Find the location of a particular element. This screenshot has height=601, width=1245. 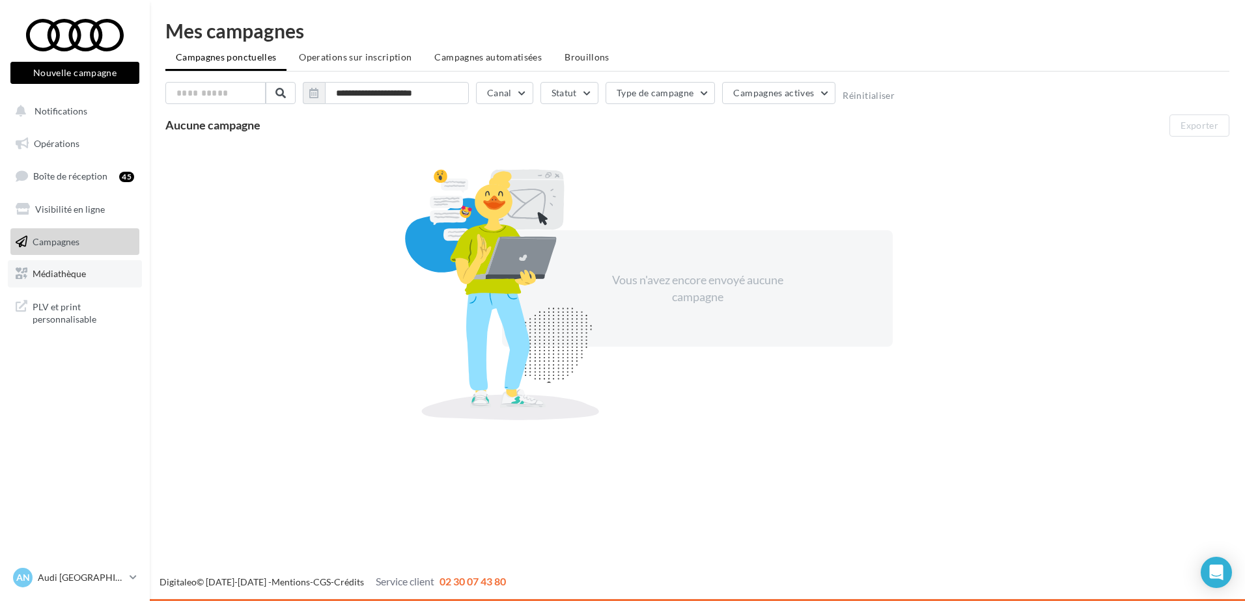

a: Digitaleo is located at coordinates (178, 582).